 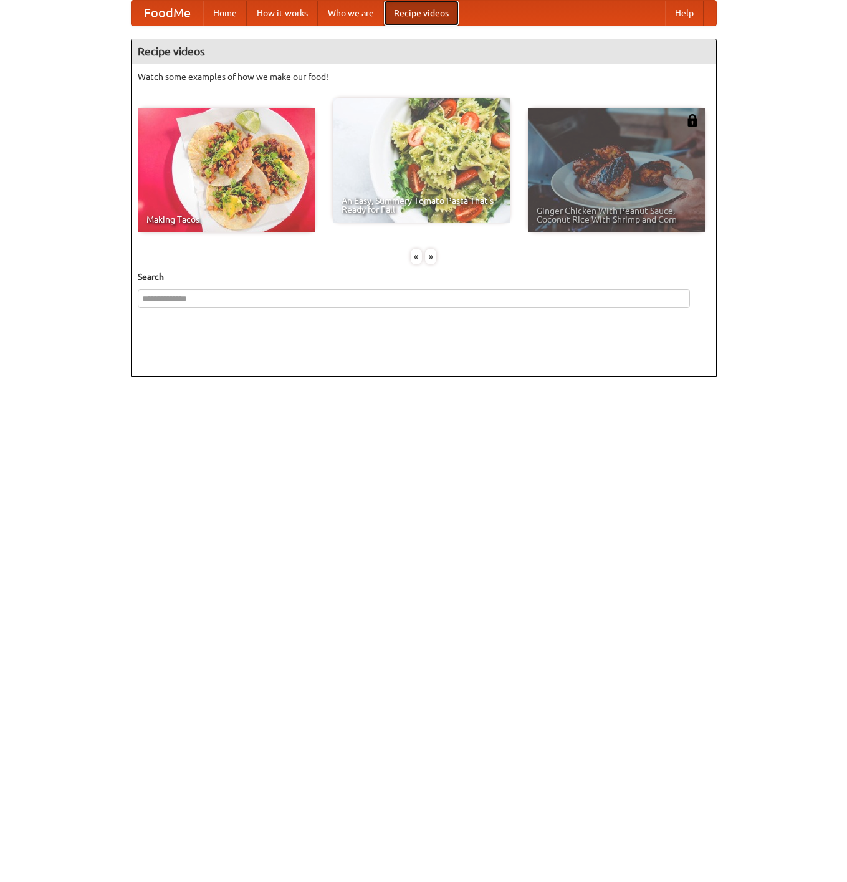 What do you see at coordinates (351, 13) in the screenshot?
I see `a: Who we are` at bounding box center [351, 13].